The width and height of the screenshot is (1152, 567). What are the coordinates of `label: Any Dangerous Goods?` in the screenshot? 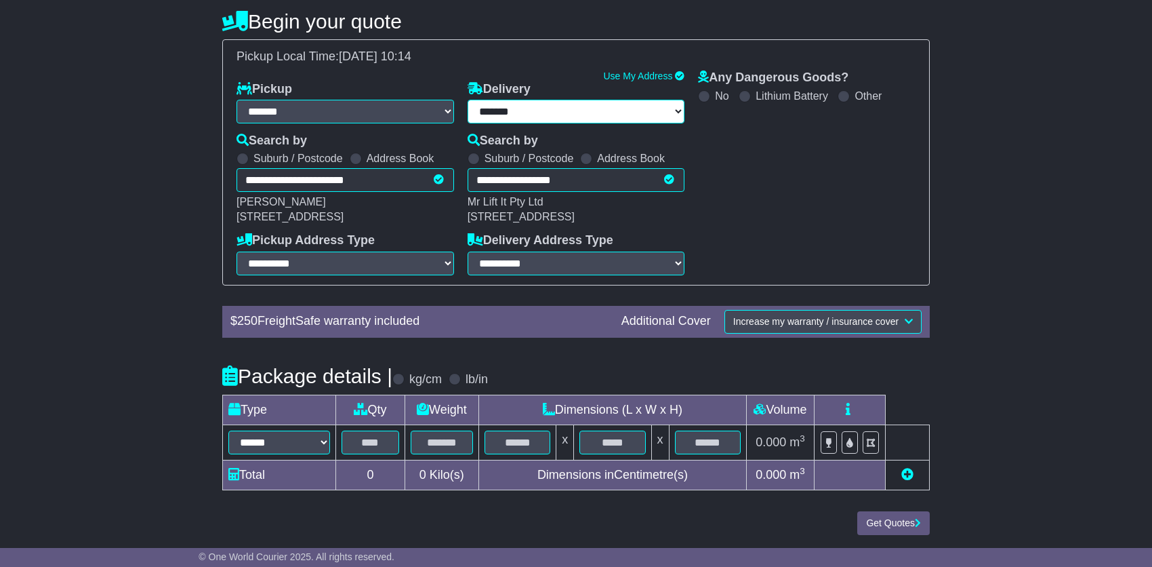 It's located at (773, 78).